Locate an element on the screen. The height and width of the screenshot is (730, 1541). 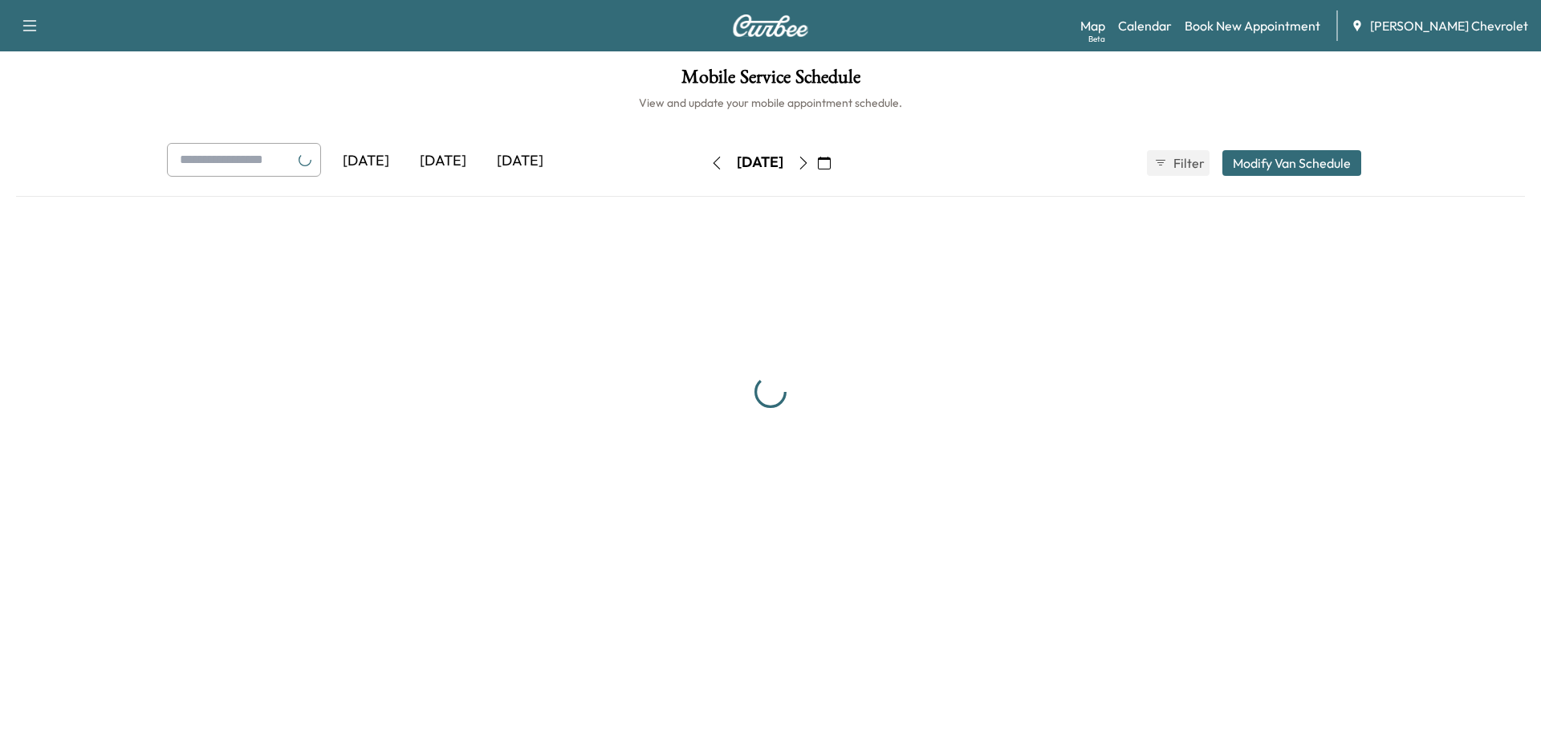
h1: Mobile Service Schedule is located at coordinates (770, 81).